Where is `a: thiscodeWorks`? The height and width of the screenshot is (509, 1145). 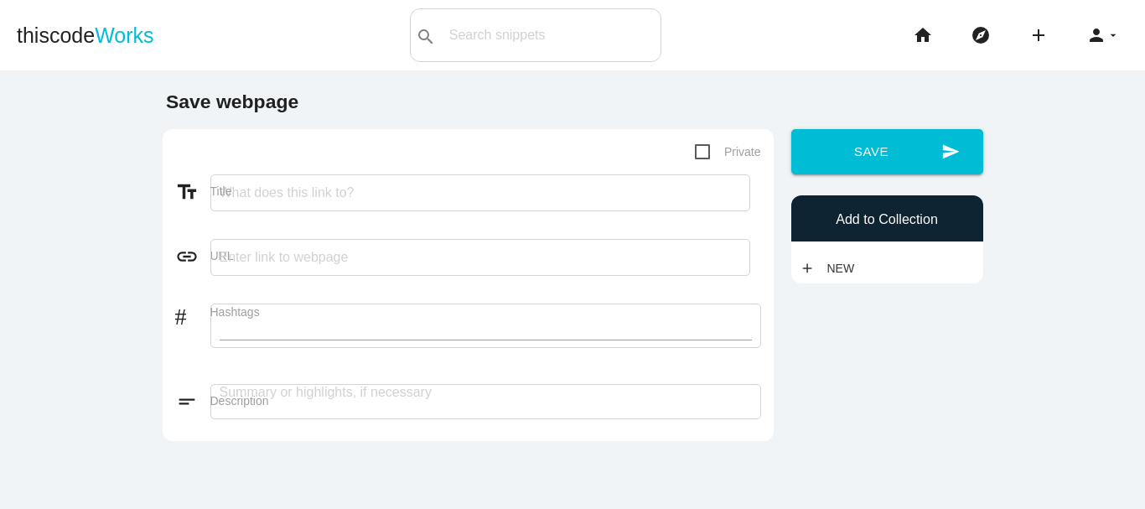 a: thiscodeWorks is located at coordinates (85, 35).